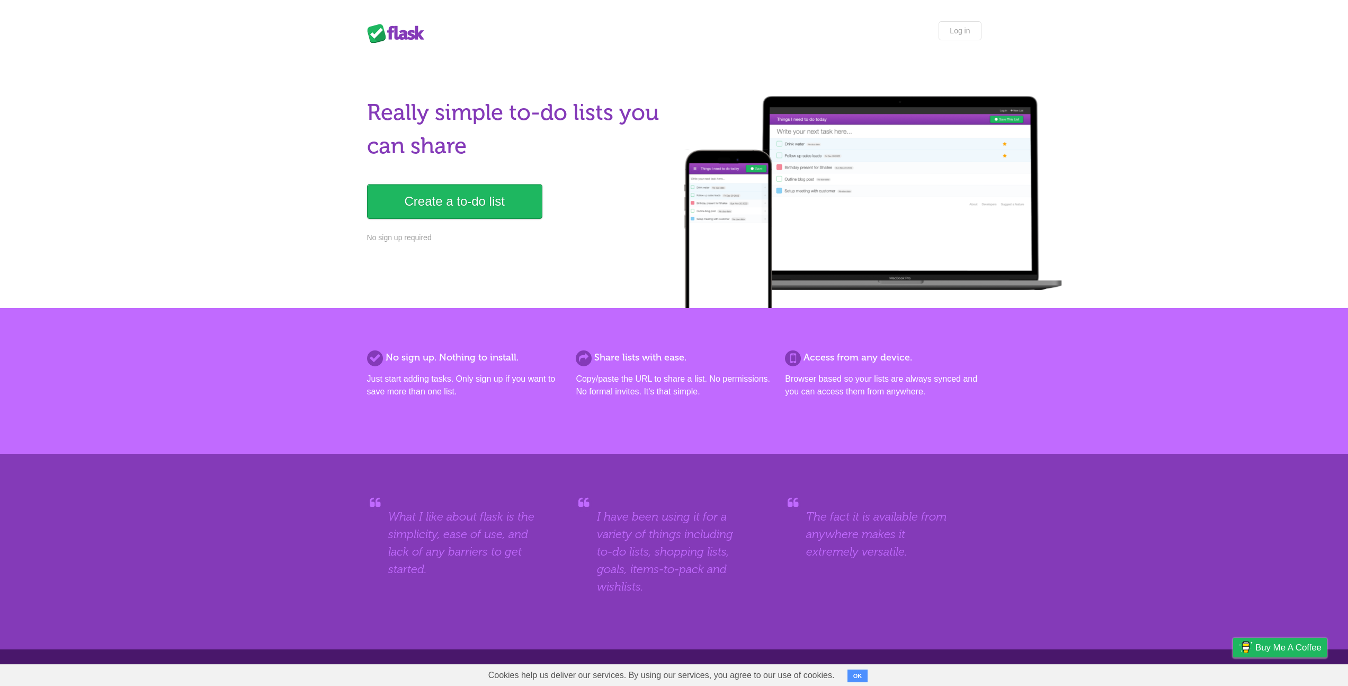 This screenshot has height=686, width=1348. I want to click on h2: No sign up. Nothing to install., so click(465, 357).